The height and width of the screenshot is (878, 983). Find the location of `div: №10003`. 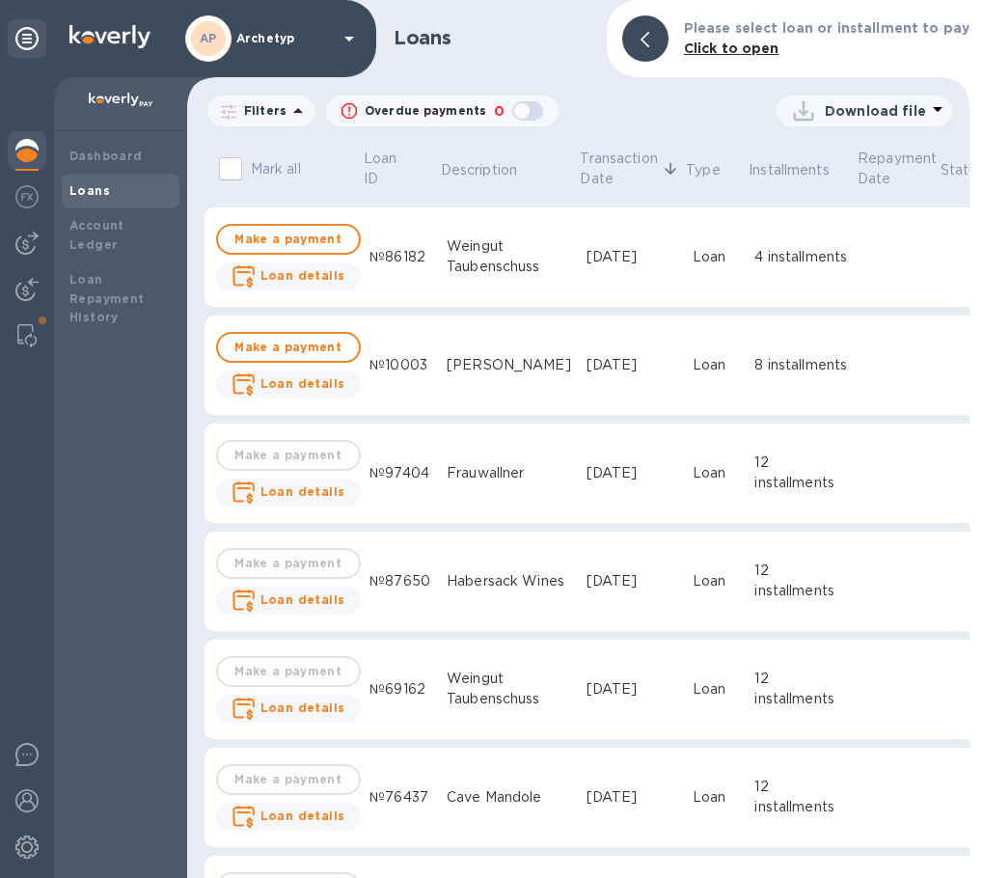

div: №10003 is located at coordinates (400, 365).